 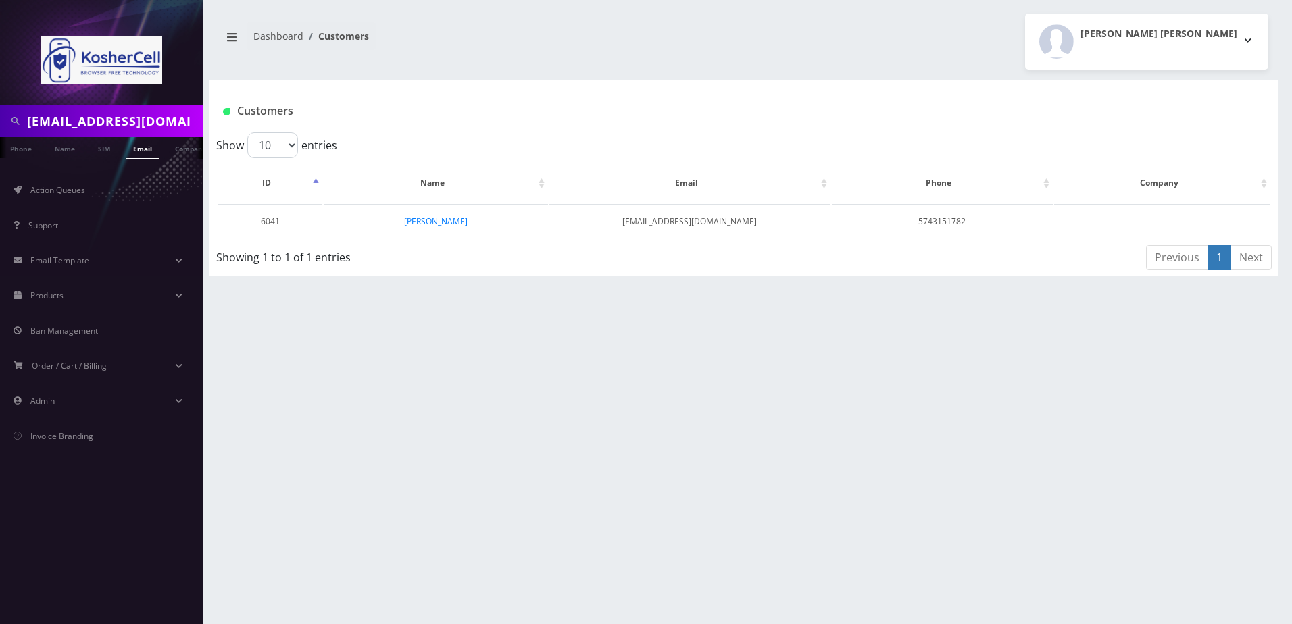 I want to click on nav: breadcrumb, so click(x=476, y=41).